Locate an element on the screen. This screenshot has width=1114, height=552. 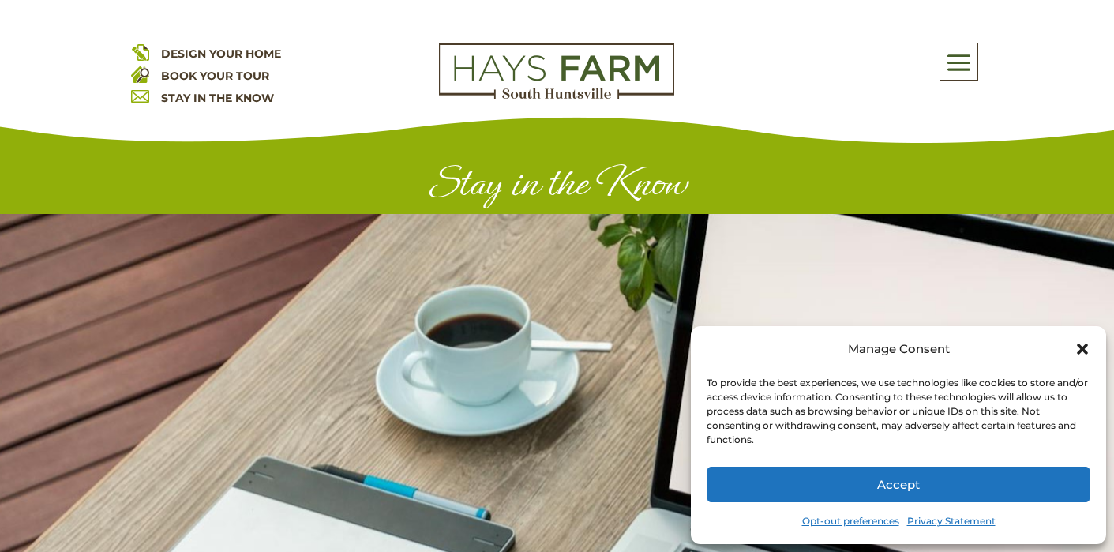
button: Accept is located at coordinates (899, 484).